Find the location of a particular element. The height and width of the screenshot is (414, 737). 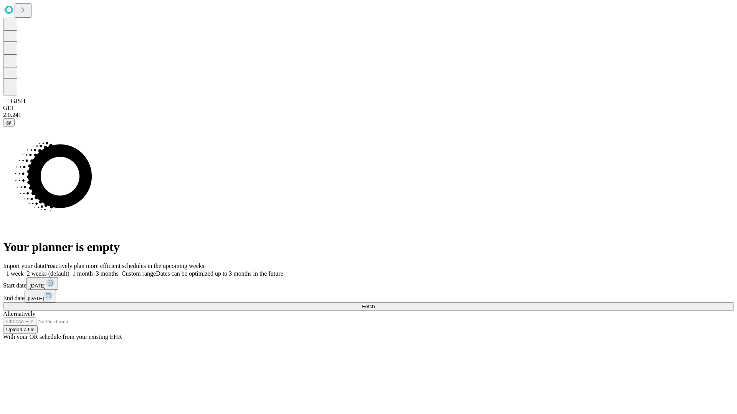

button: Fetch is located at coordinates (368, 307).